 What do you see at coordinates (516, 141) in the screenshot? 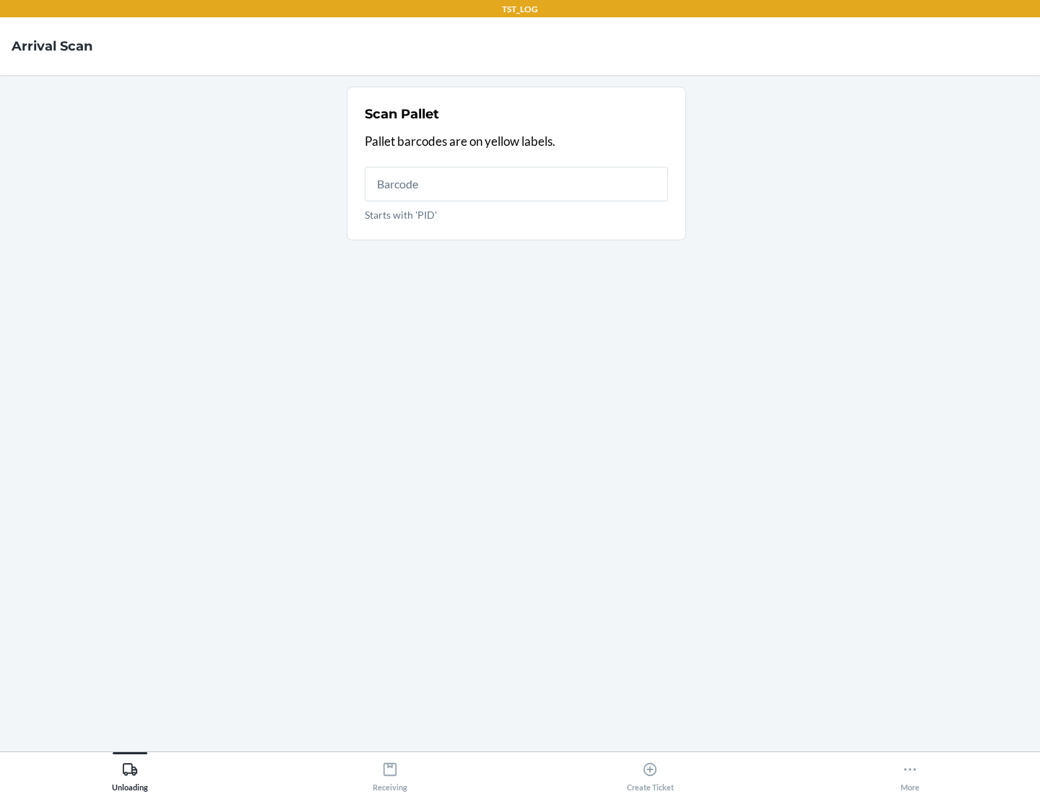
I see `p: Pallet barcodes are on yellow labels.` at bounding box center [516, 141].